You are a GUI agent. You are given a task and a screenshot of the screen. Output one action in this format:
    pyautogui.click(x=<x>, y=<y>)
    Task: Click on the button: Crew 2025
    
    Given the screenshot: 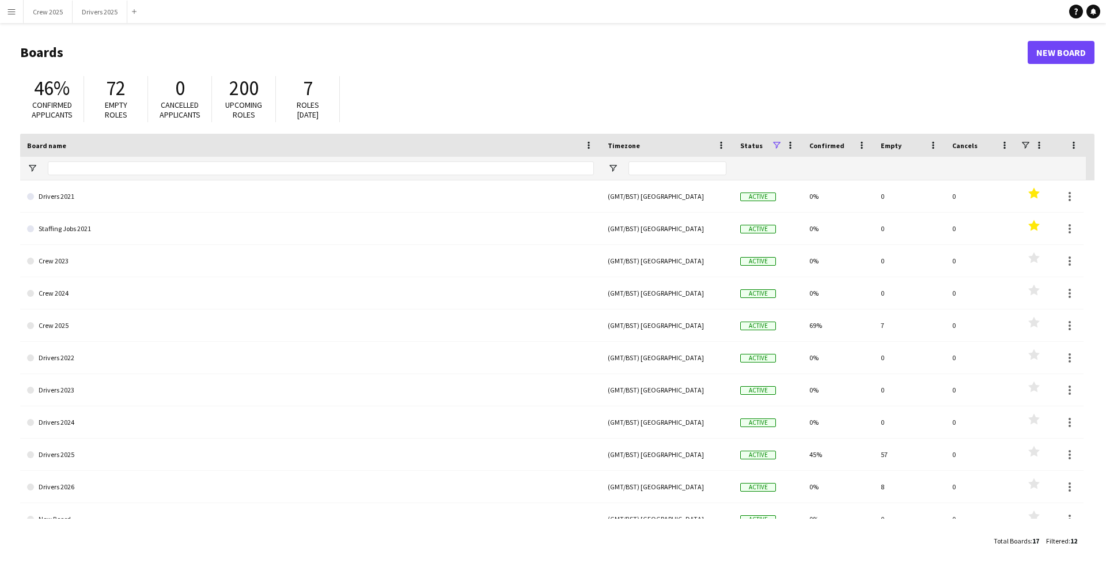 What is the action you would take?
    pyautogui.click(x=48, y=12)
    